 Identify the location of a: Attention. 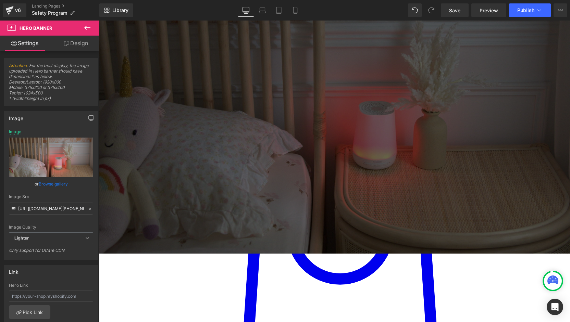
(18, 65).